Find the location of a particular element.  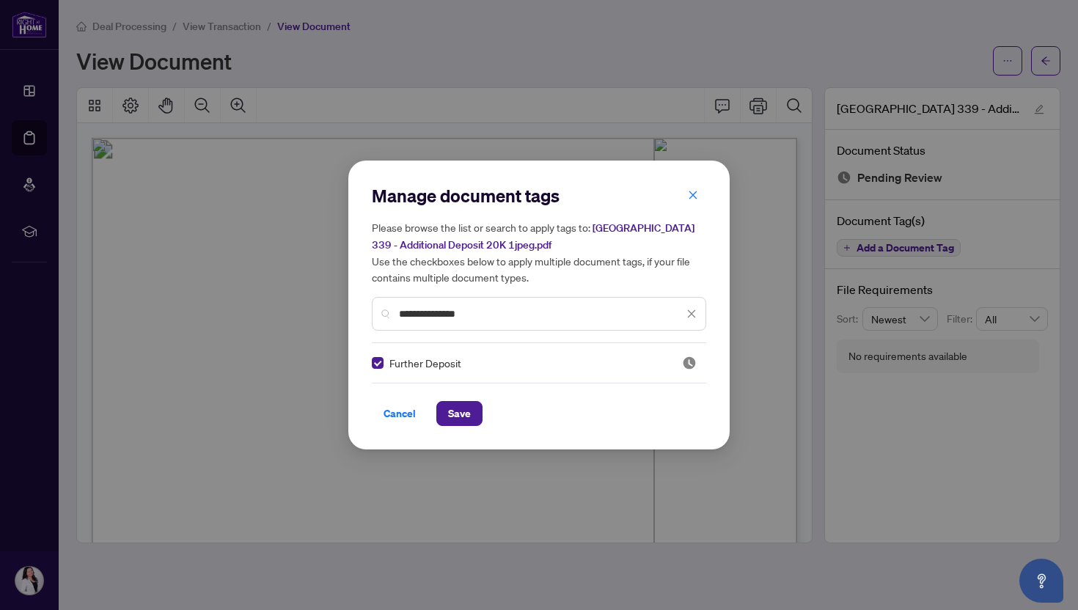

h5: Please browse the list or search to apply tags to: Use the checkboxes below to apply multiple doc... is located at coordinates (539, 252).